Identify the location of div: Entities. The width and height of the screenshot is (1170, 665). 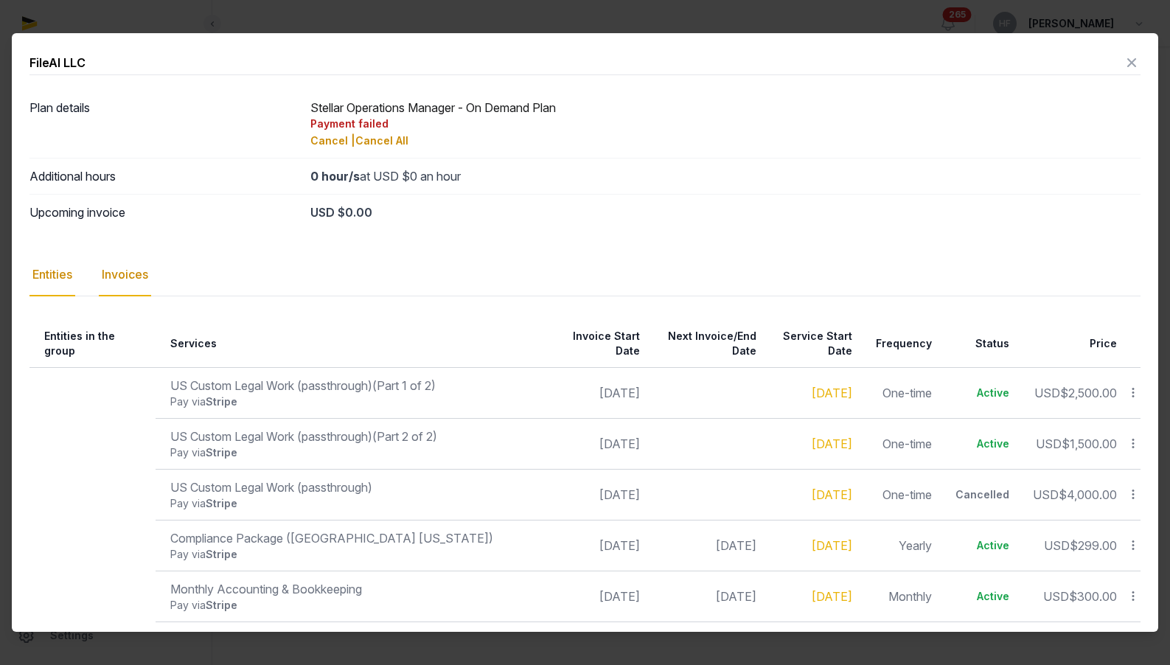
(52, 275).